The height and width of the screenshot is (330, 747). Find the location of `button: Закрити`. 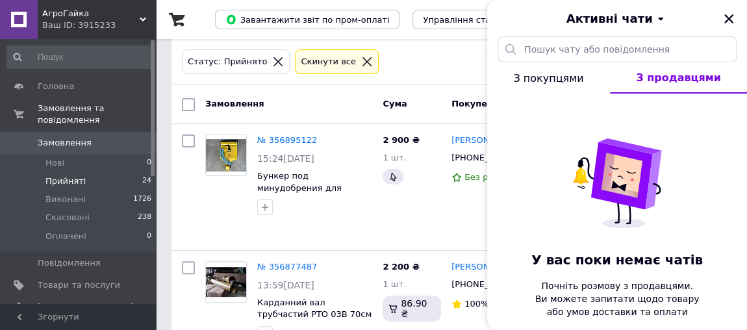

button: Закрити is located at coordinates (729, 19).